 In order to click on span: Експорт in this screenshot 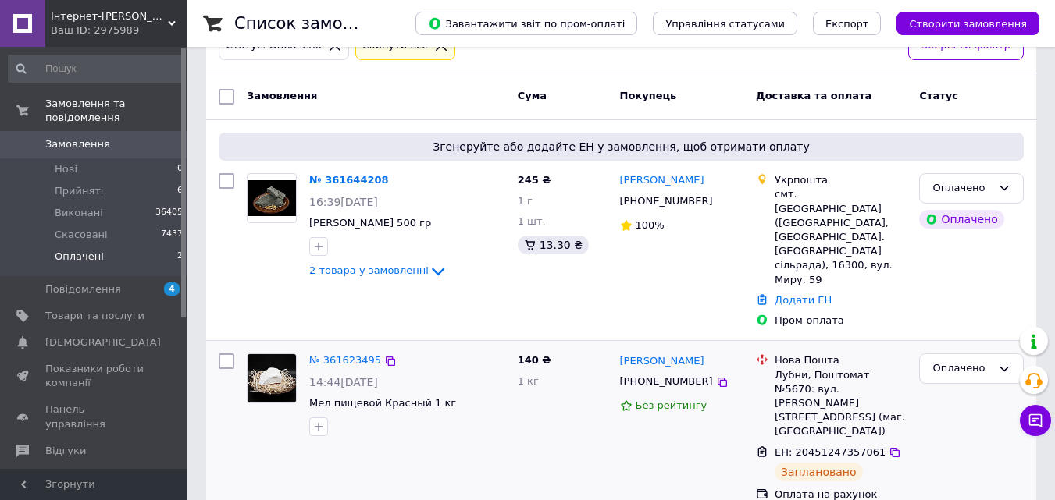, I will do `click(847, 23)`.